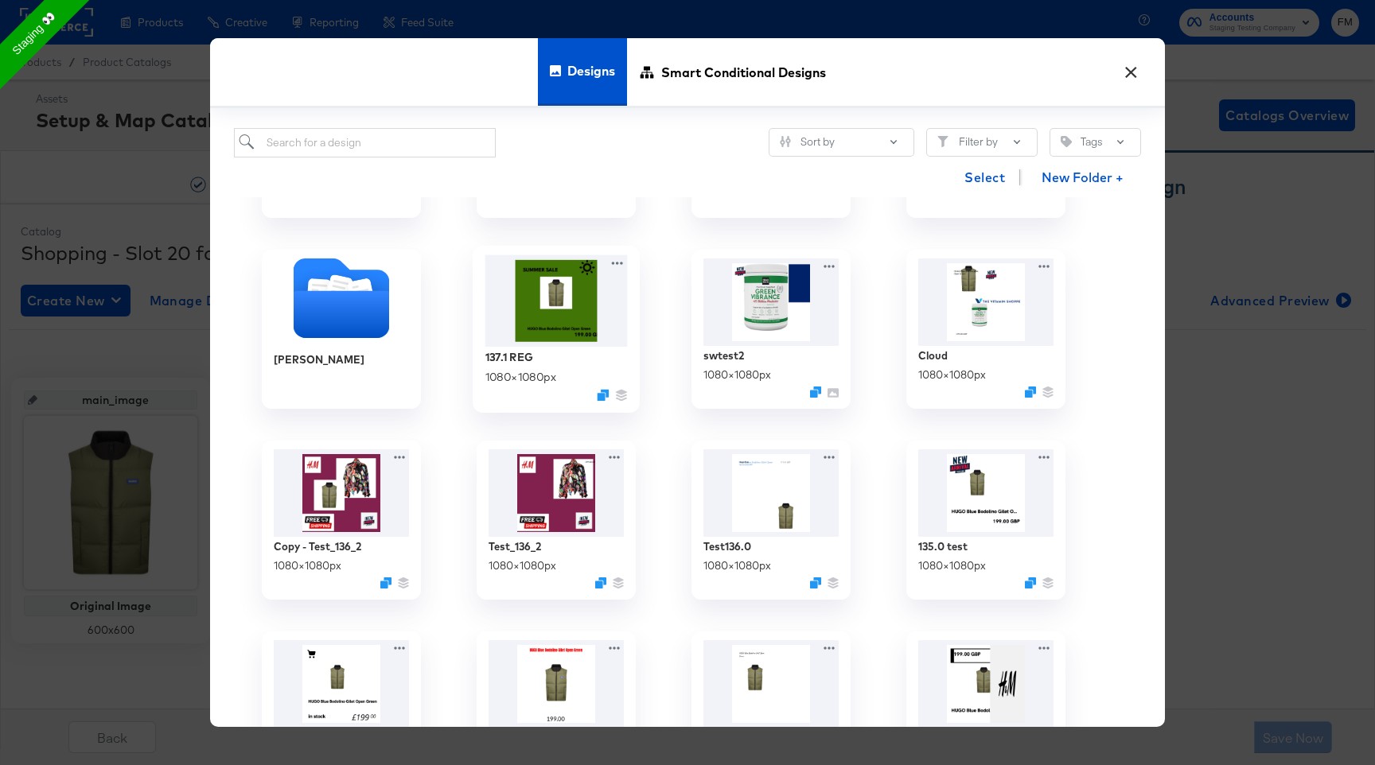  What do you see at coordinates (785, 142) in the screenshot?
I see `svg: Sliders` at bounding box center [785, 142].